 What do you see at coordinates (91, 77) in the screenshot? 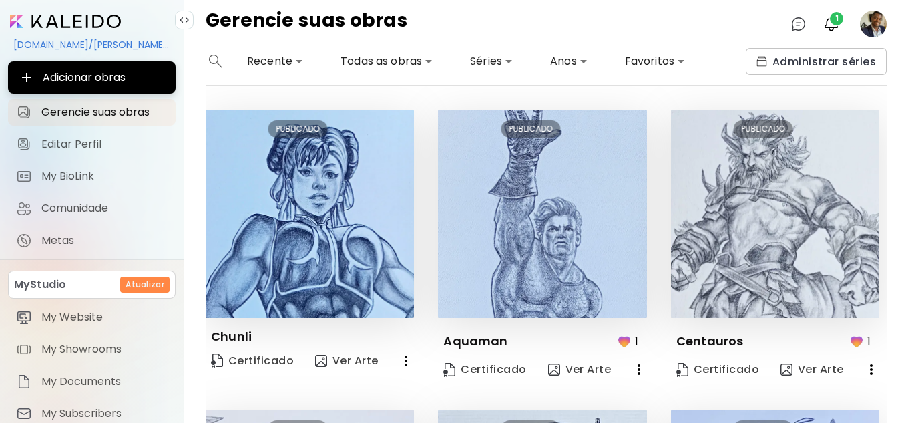
I see `button: Adicionar obras` at bounding box center [91, 77].